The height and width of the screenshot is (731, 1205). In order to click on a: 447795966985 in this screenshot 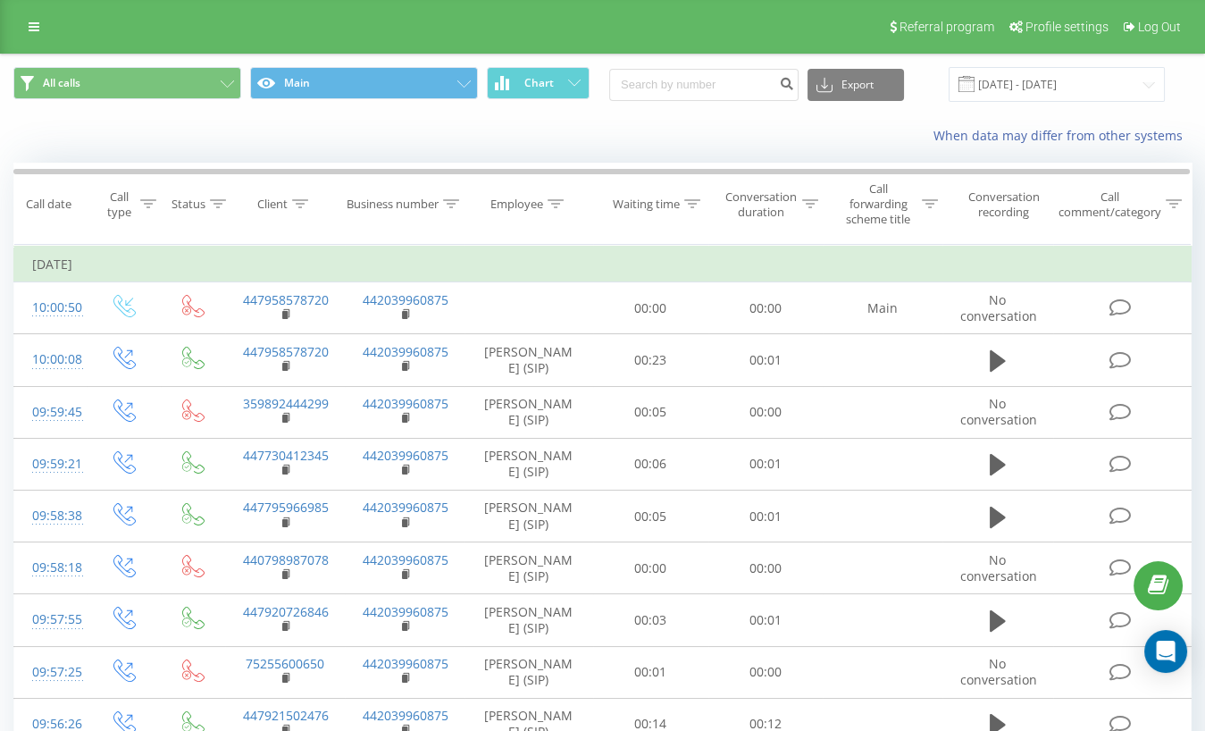, I will do `click(286, 507)`.